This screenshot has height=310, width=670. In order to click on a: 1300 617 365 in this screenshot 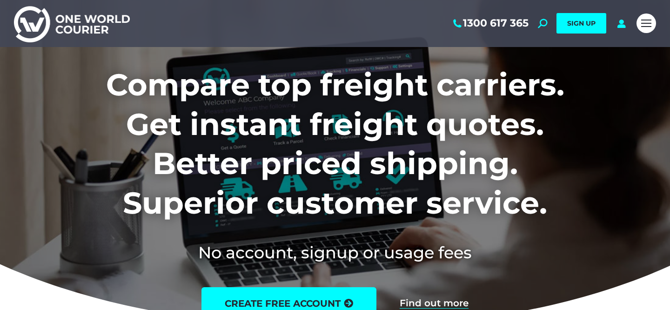, I will do `click(490, 23)`.